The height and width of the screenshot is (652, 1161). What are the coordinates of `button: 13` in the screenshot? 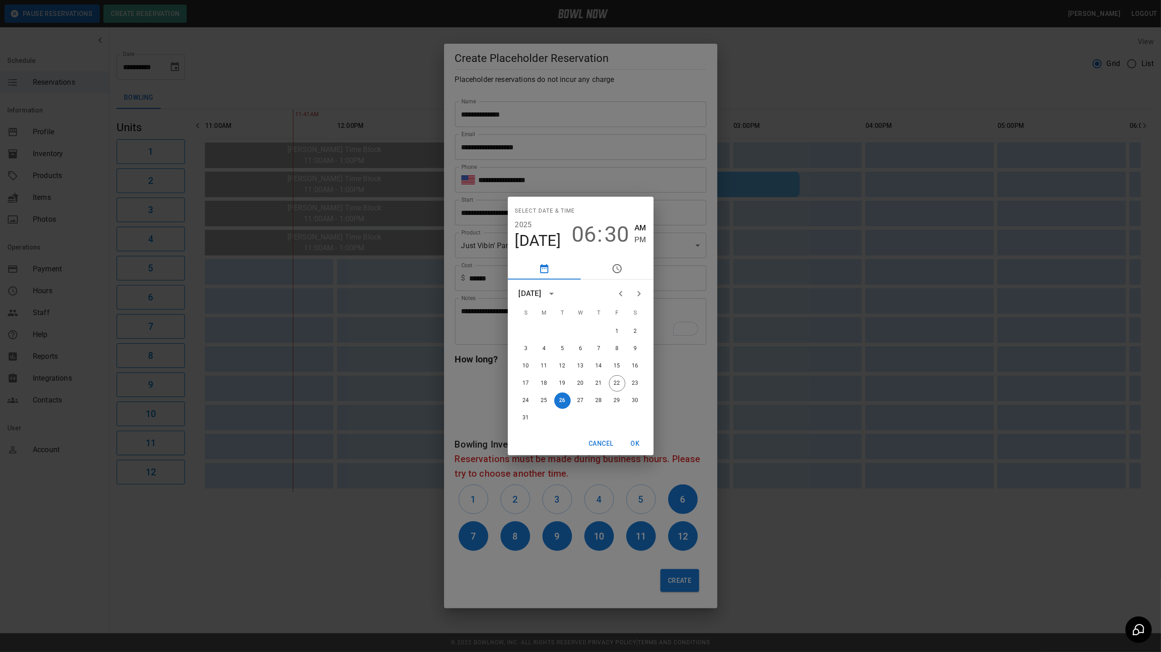 It's located at (581, 366).